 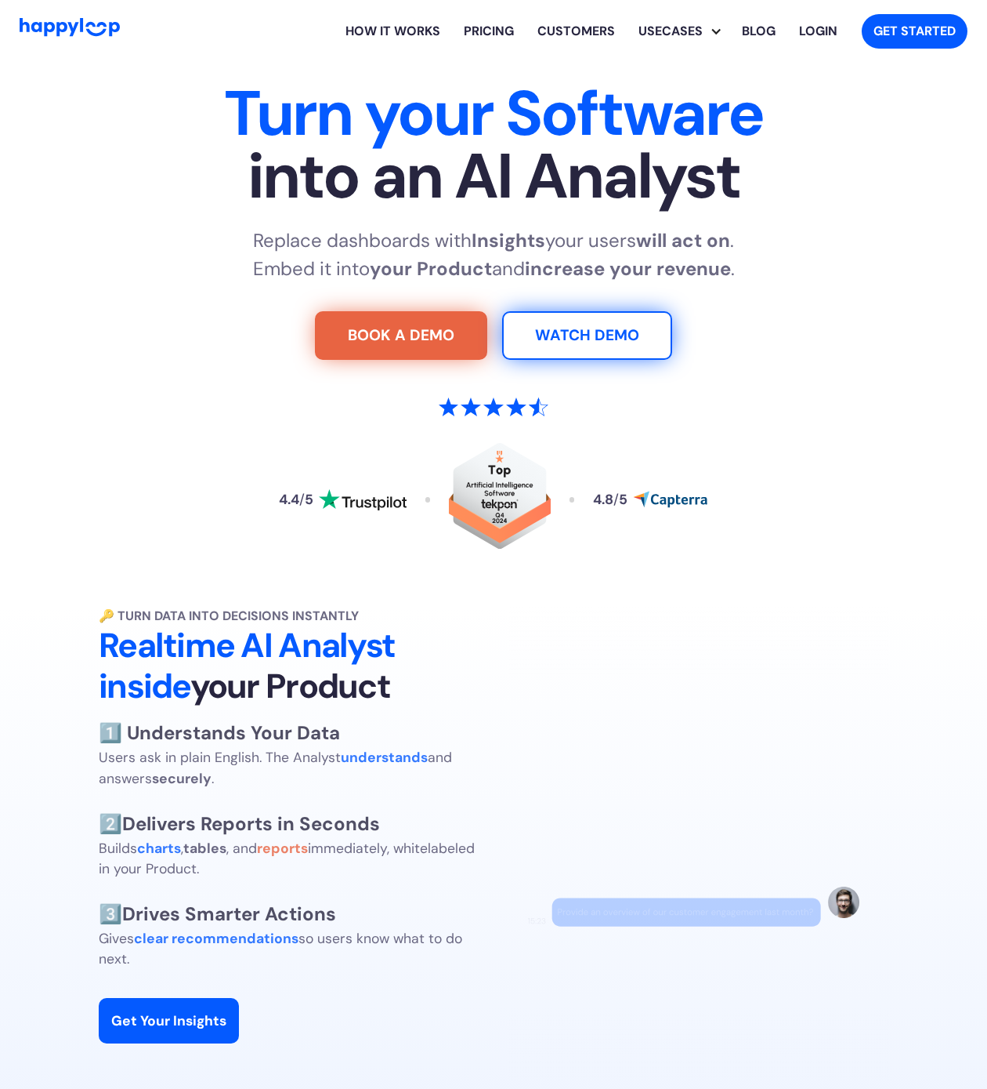 I want to click on strong: securely, so click(x=182, y=778).